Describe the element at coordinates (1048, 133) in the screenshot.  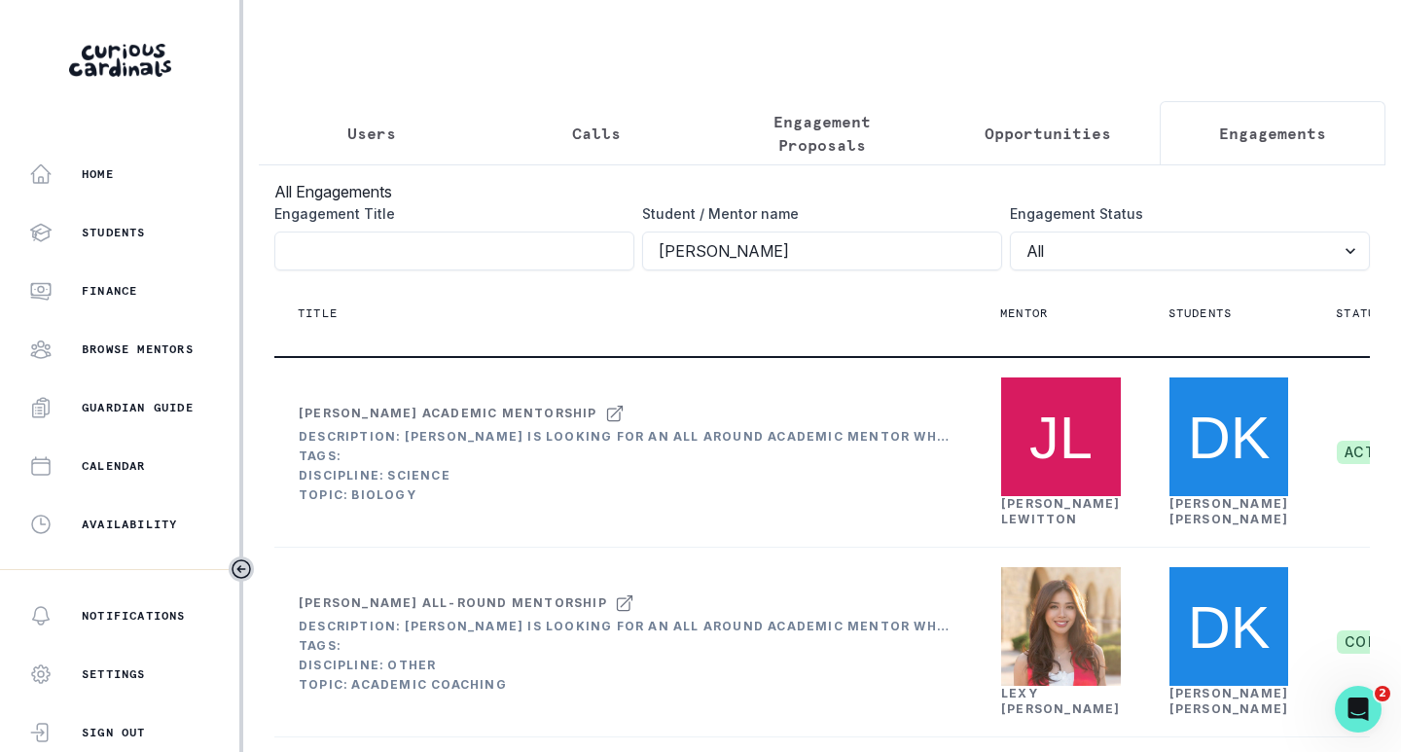
I see `p: Opportunities` at that location.